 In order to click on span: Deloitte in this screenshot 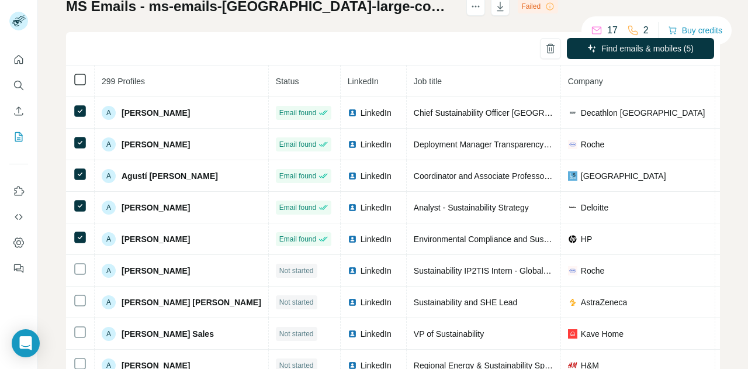, I will do `click(594, 207)`.